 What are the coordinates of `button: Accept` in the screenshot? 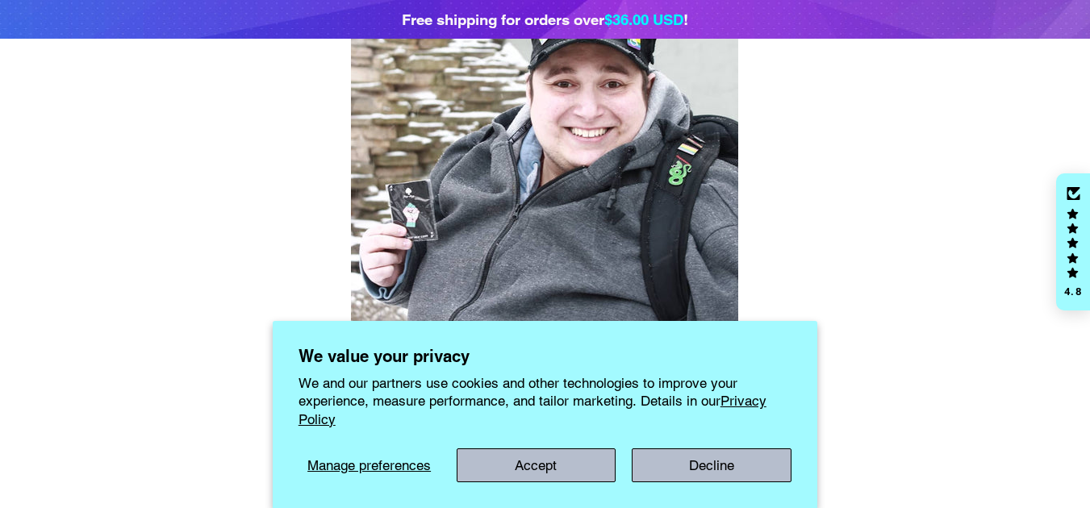 It's located at (537, 466).